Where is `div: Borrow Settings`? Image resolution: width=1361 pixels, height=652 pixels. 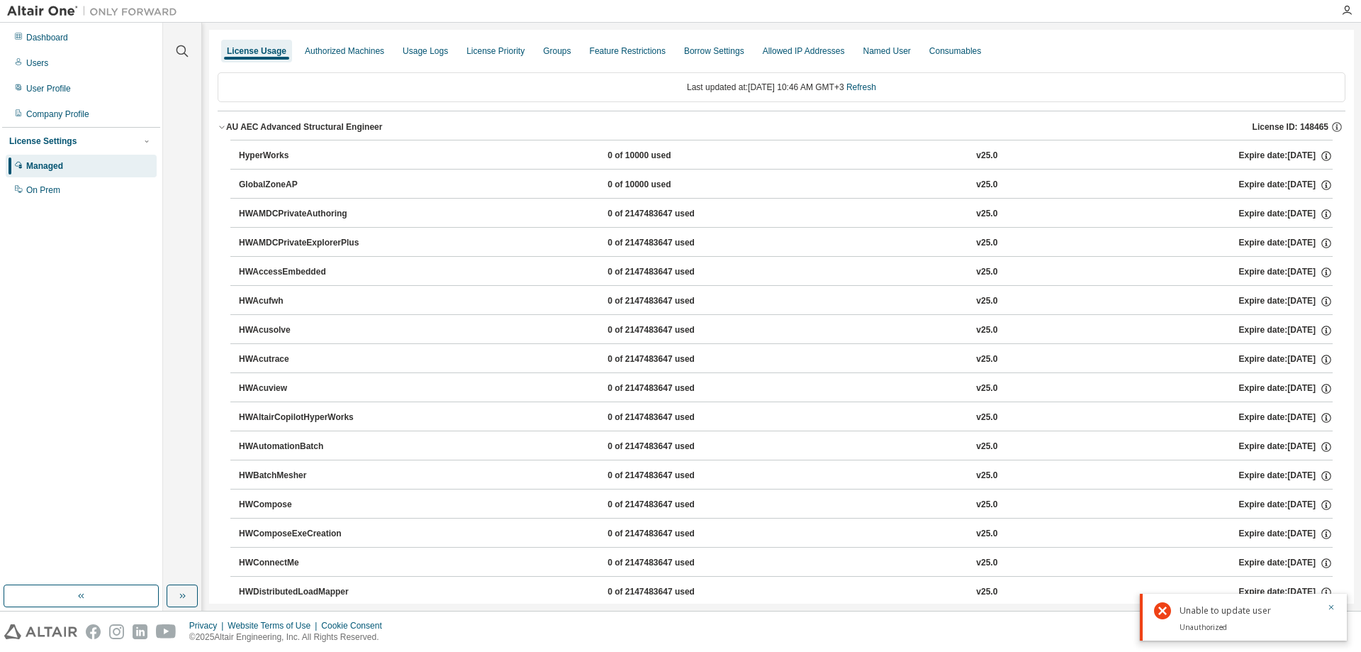 div: Borrow Settings is located at coordinates (714, 51).